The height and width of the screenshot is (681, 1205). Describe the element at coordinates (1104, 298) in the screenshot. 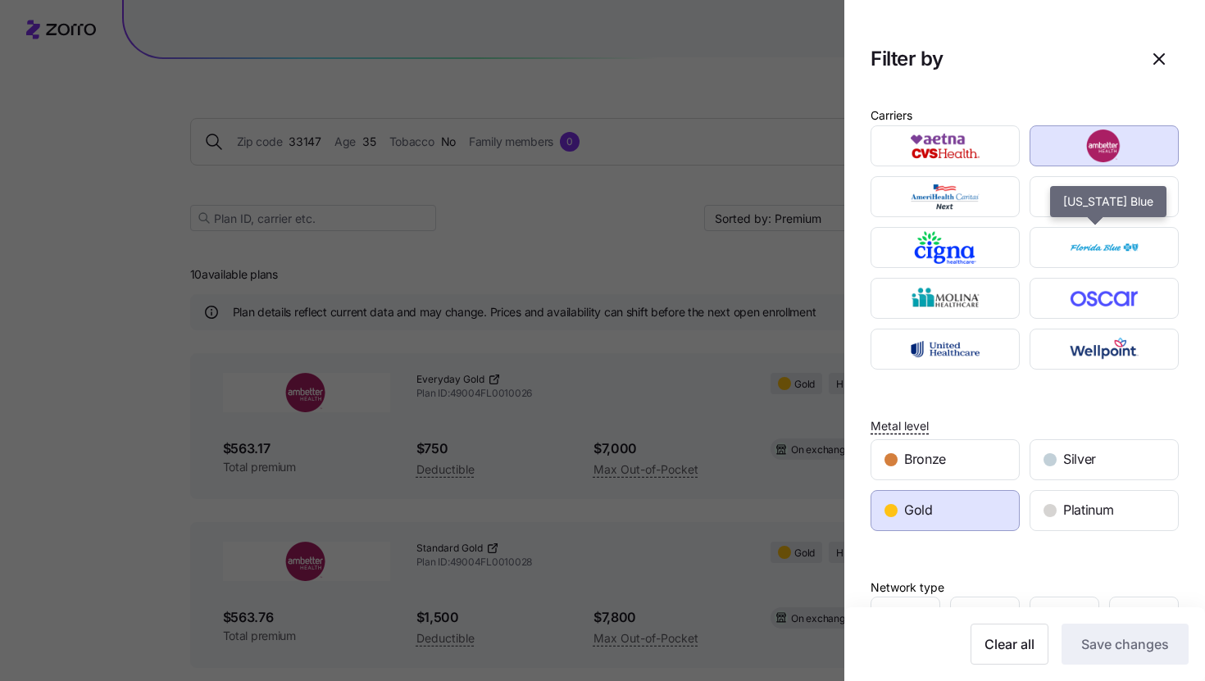

I see `img: Oscar` at that location.